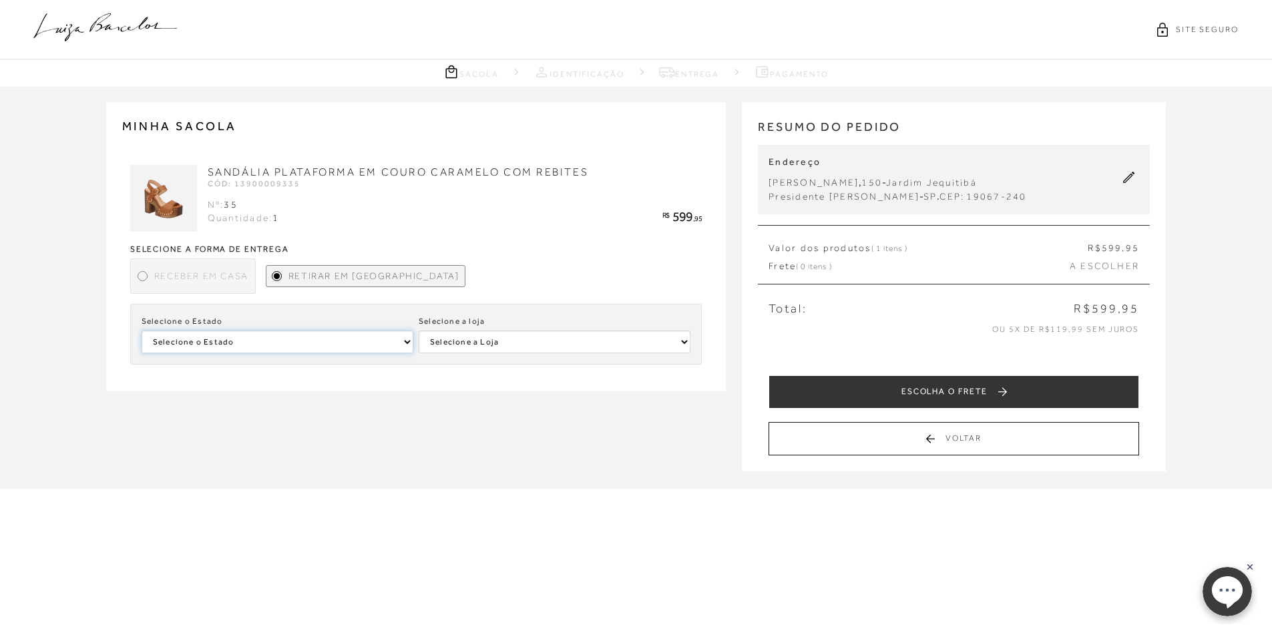 This screenshot has height=631, width=1272. What do you see at coordinates (800, 267) in the screenshot?
I see `span: Frete` at bounding box center [800, 267].